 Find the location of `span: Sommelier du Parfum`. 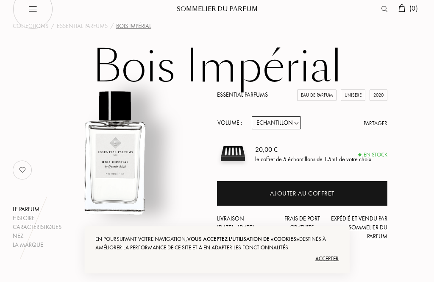

span: Sommelier du Parfum is located at coordinates (368, 232).